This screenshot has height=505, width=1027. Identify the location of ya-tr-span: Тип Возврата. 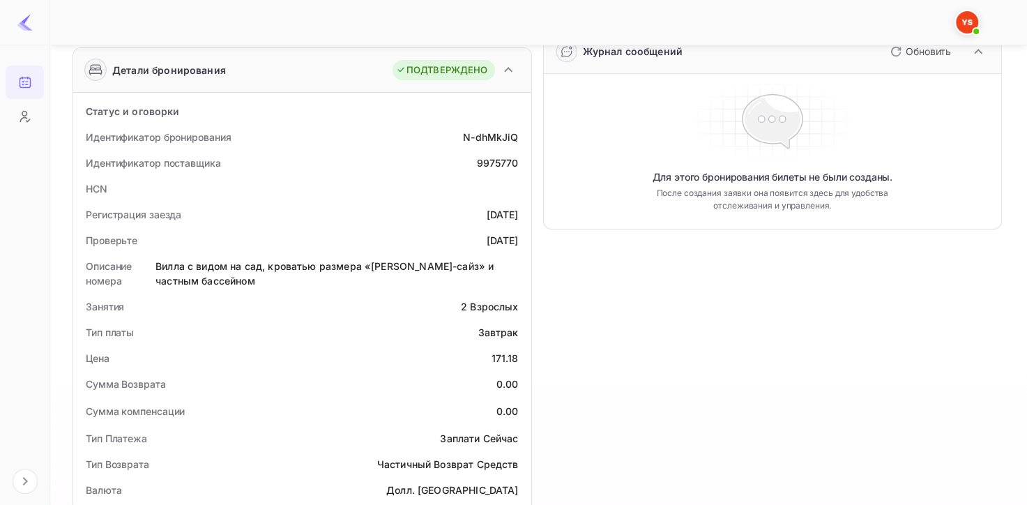
(117, 464).